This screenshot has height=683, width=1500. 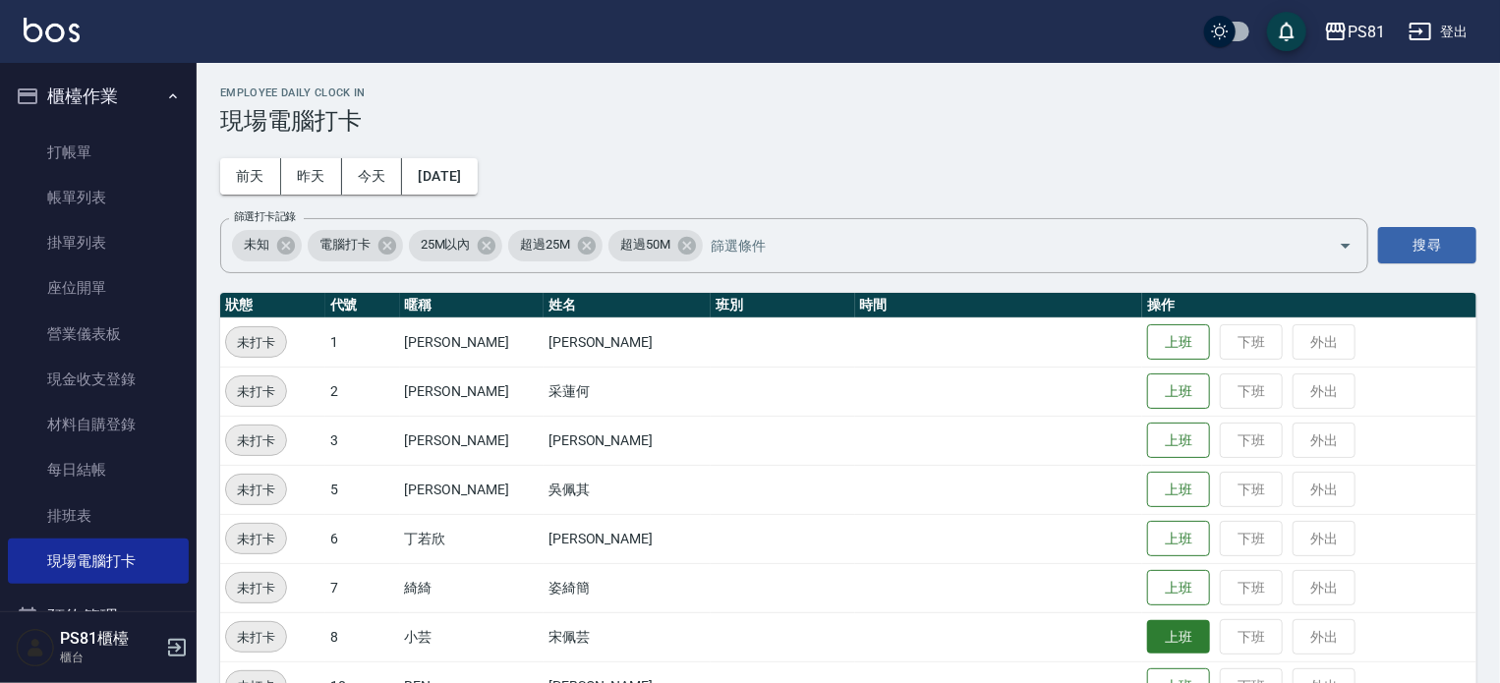 What do you see at coordinates (363, 306) in the screenshot?
I see `th: 代號` at bounding box center [363, 306].